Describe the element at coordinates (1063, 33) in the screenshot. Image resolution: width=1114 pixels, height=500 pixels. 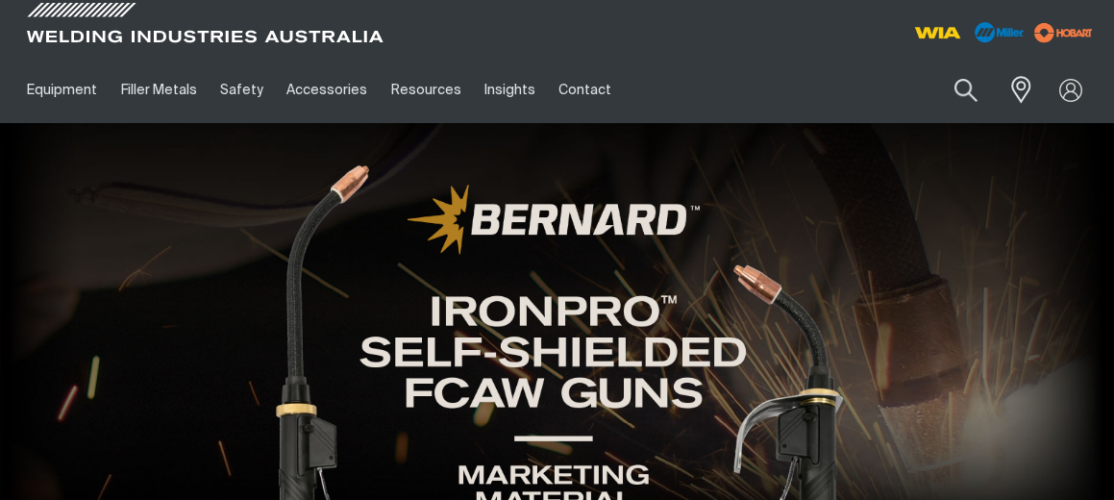
I see `a: miller` at that location.